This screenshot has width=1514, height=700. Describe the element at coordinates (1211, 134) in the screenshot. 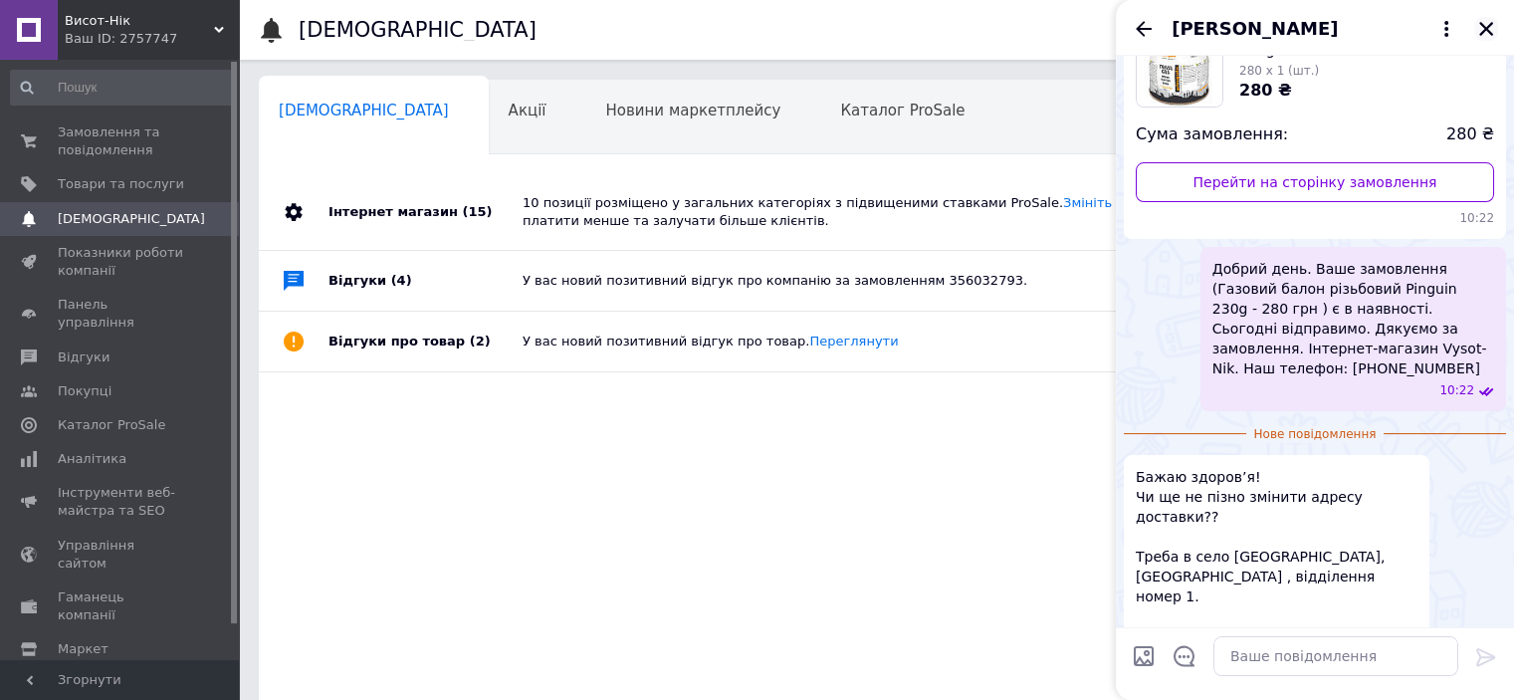

I see `span: Сума замовлення:` at that location.